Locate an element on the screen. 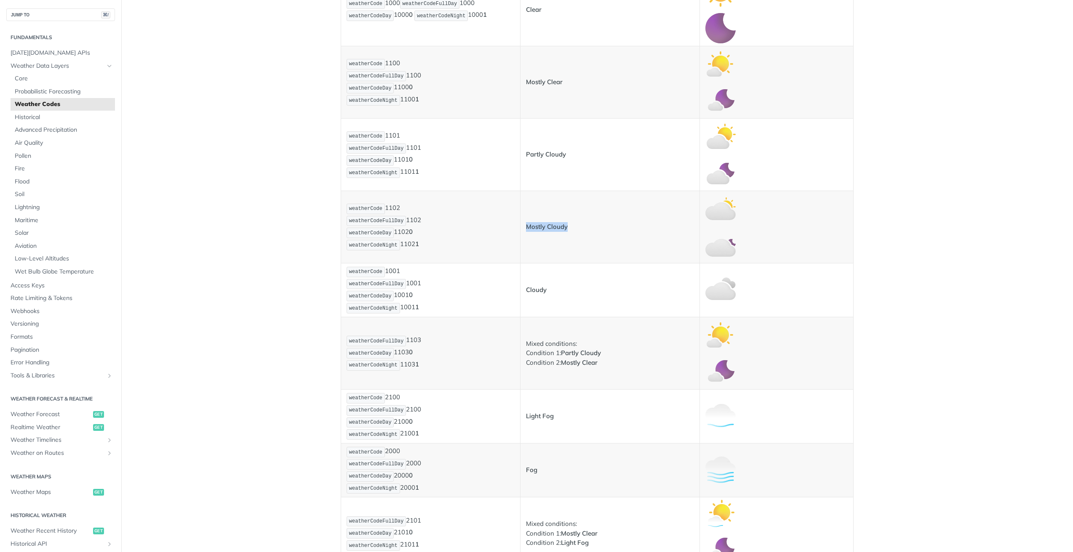 This screenshot has width=1073, height=552. button: Show subpages for Tools & Libraries is located at coordinates (109, 376).